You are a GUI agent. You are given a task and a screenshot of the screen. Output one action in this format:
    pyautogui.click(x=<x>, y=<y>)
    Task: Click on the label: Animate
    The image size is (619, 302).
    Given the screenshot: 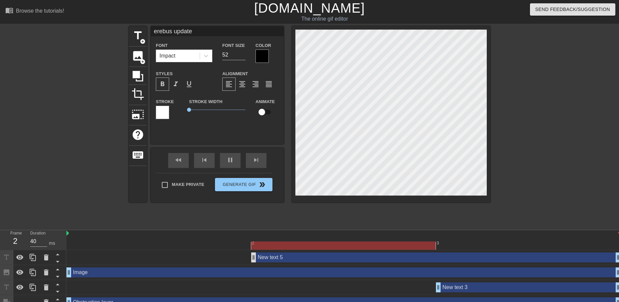 What is the action you would take?
    pyautogui.click(x=265, y=102)
    